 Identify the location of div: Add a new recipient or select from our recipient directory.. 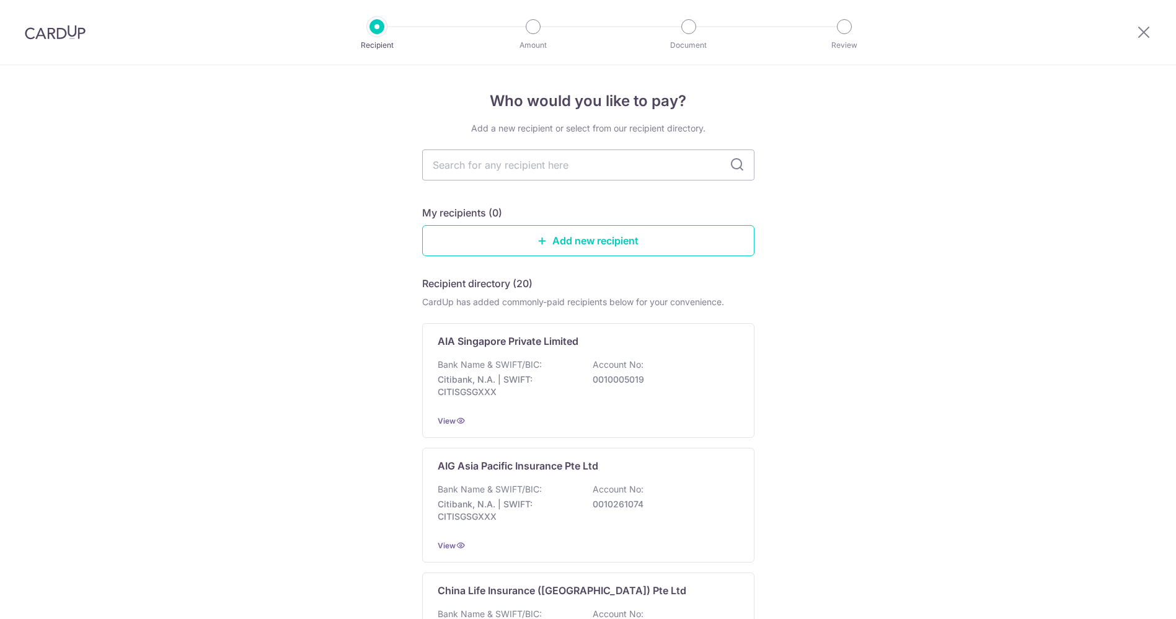
(588, 128).